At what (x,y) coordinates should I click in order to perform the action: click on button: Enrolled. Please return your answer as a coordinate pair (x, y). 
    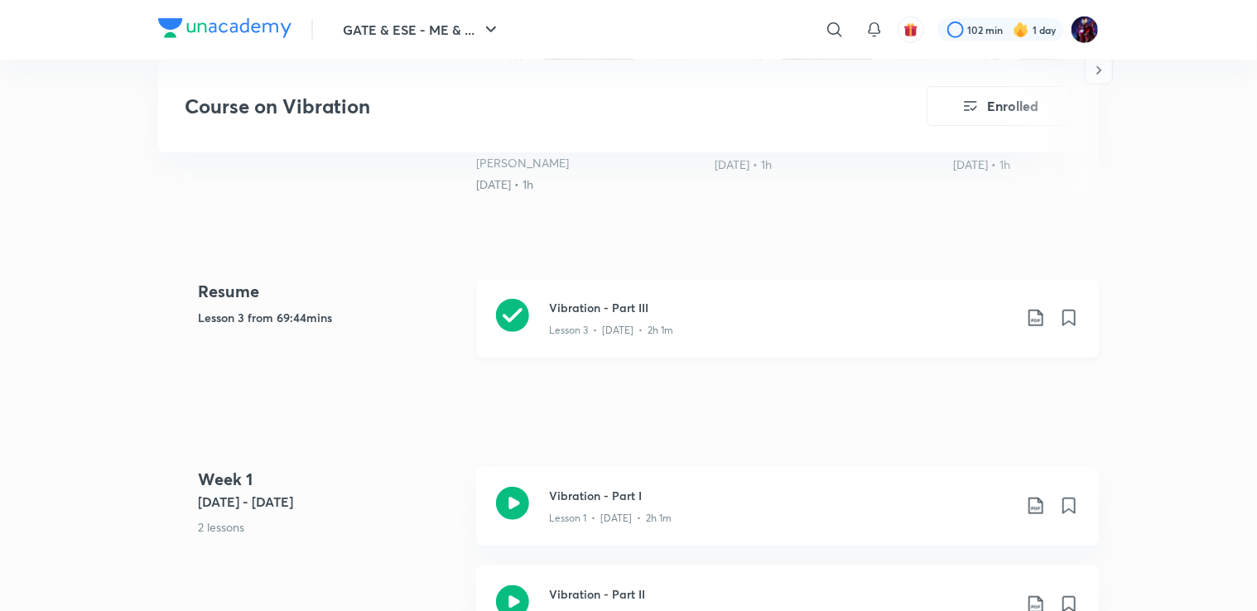
    Looking at the image, I should click on (999, 106).